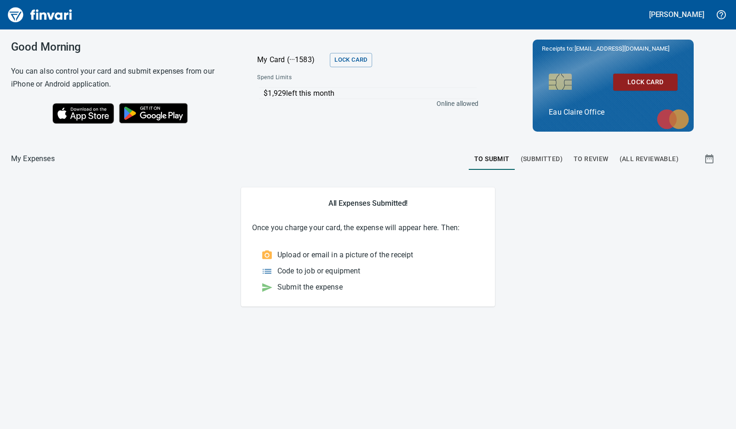  I want to click on span: (All Reviewable), so click(649, 159).